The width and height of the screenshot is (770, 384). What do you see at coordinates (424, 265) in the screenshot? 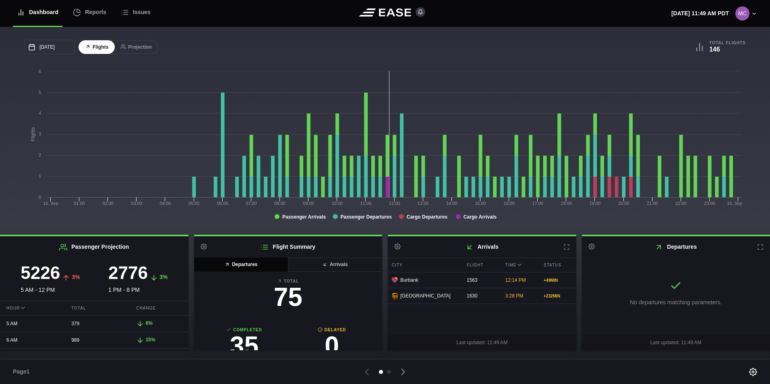
I see `div: City` at bounding box center [424, 265].